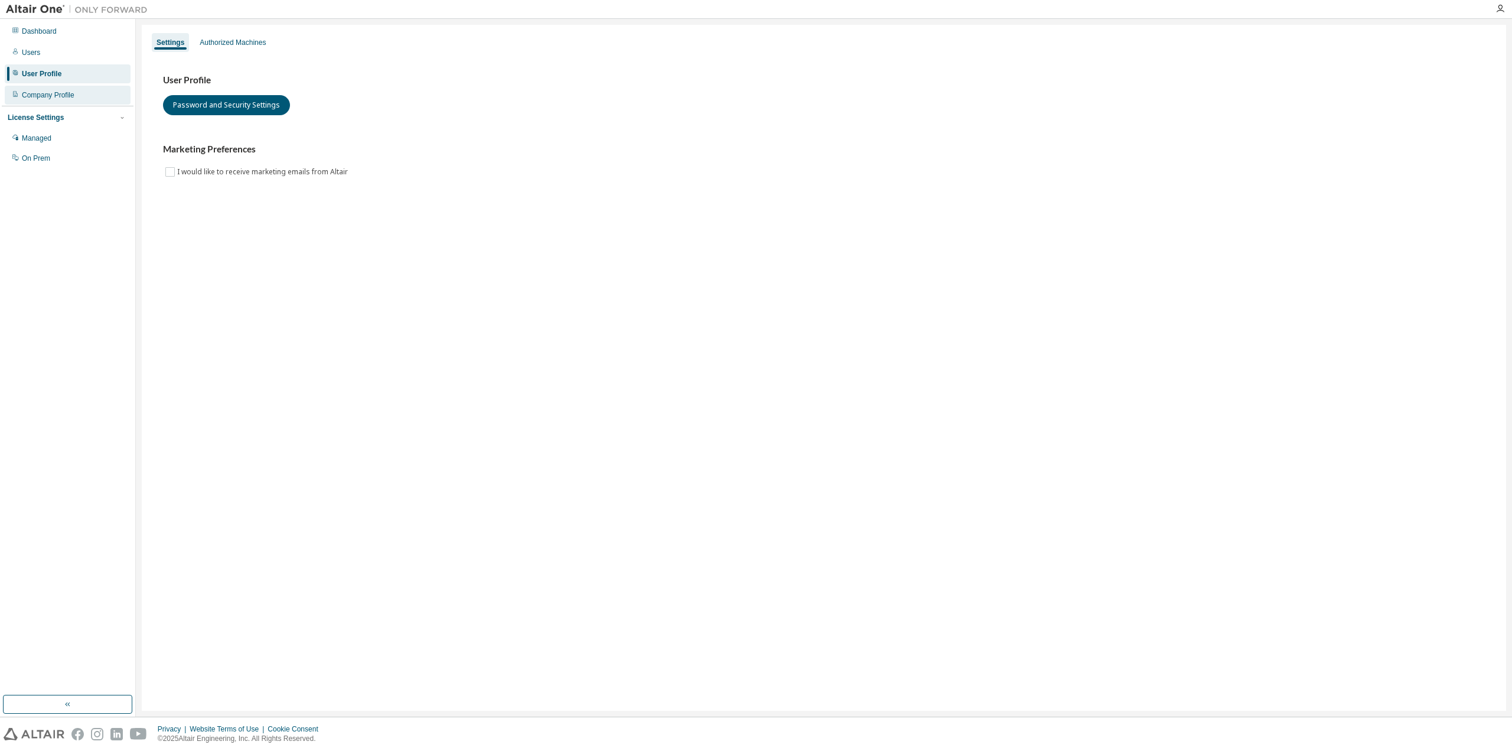  What do you see at coordinates (37, 138) in the screenshot?
I see `div: Managed` at bounding box center [37, 138].